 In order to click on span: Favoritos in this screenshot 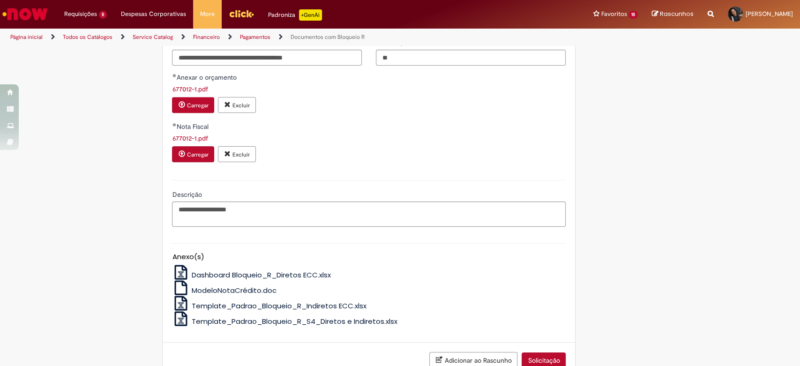, I will do `click(614, 14)`.